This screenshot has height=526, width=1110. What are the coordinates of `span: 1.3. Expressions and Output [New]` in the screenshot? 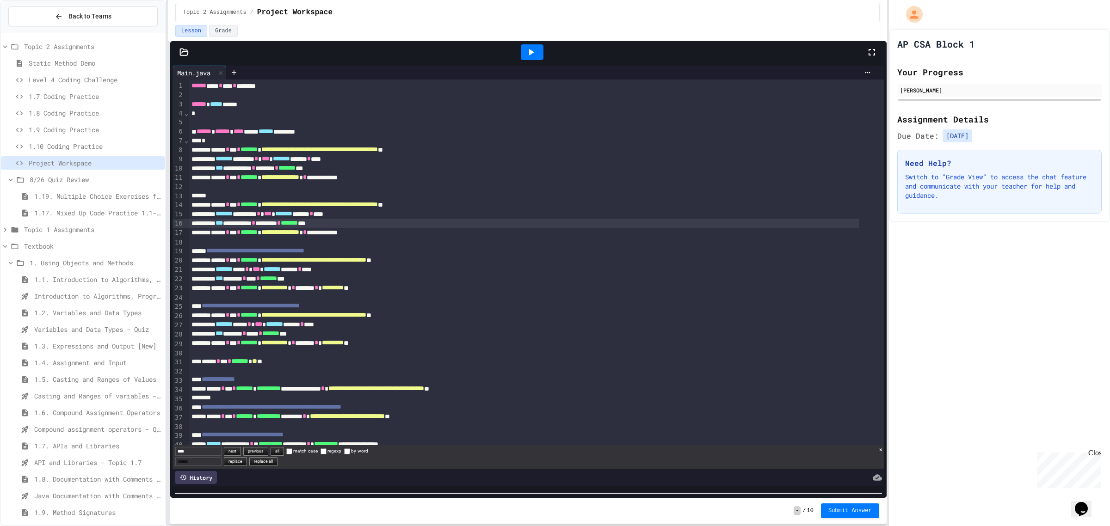 It's located at (98, 346).